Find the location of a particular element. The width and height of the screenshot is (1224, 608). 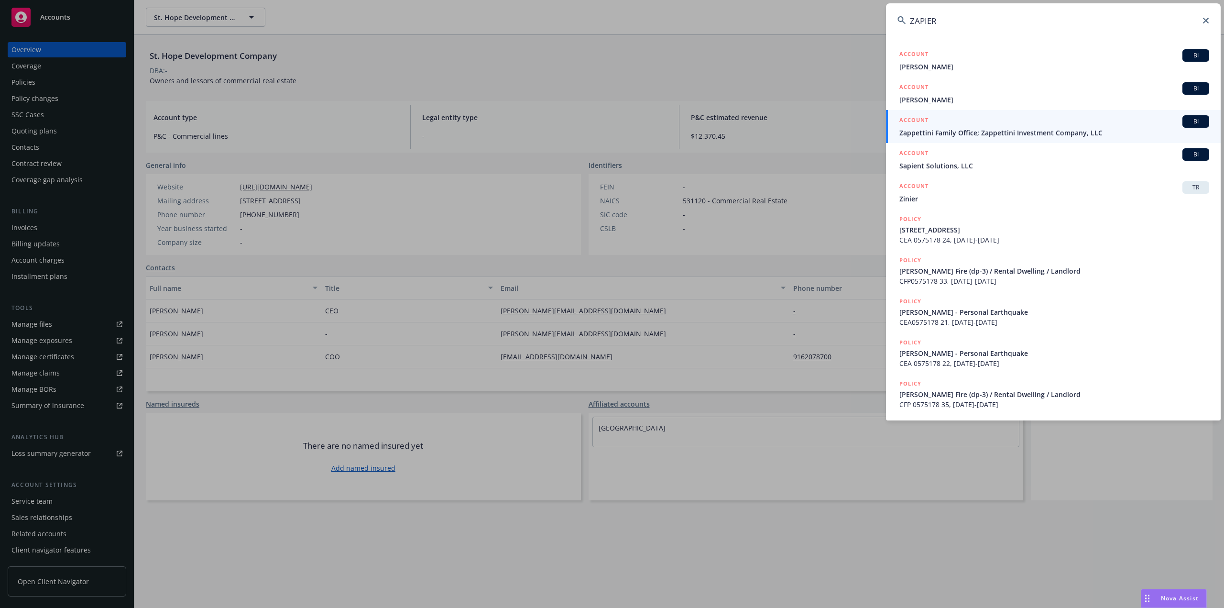

div: Drag to move is located at coordinates (1147, 598).